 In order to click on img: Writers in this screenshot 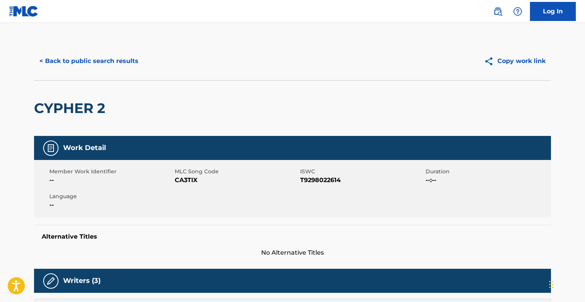, I will do `click(51, 281)`.